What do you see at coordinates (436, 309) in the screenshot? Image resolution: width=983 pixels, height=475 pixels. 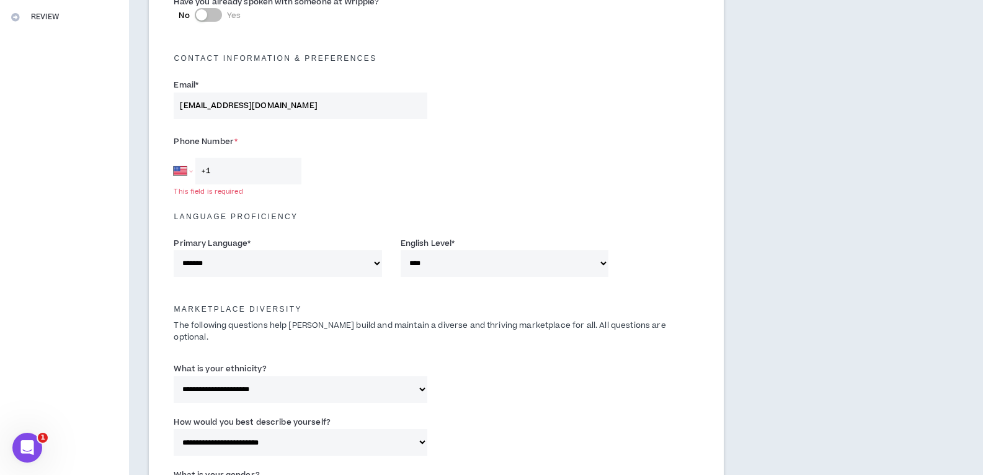 I see `h5: Marketplace Diversity` at bounding box center [436, 309].